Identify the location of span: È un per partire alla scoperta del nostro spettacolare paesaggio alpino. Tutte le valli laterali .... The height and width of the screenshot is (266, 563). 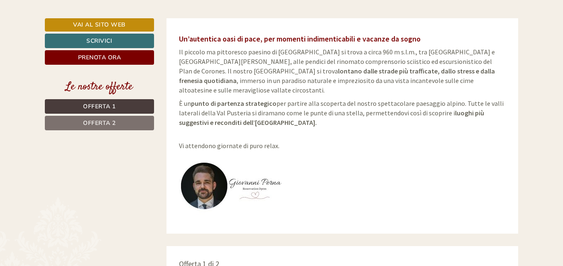
(341, 113).